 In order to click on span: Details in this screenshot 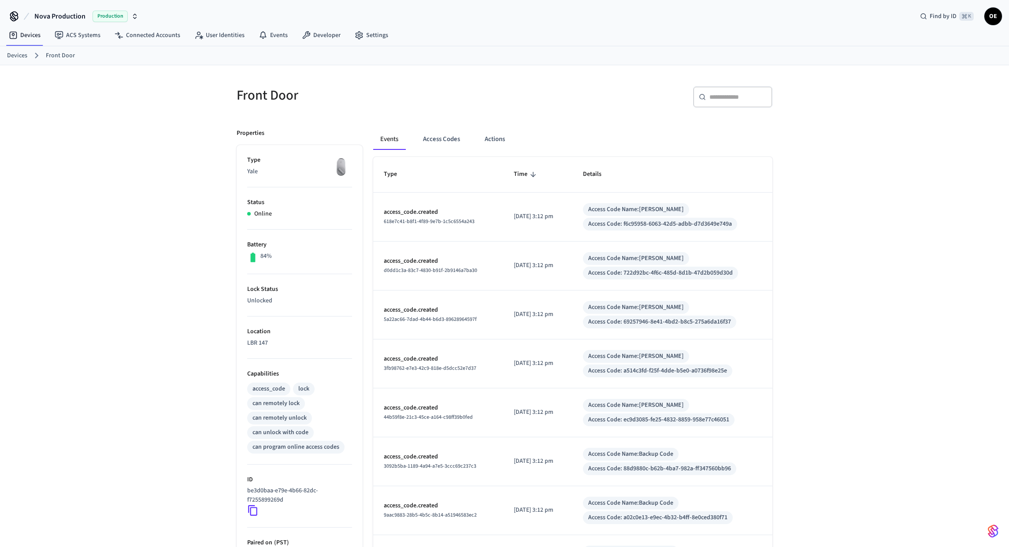, I will do `click(598, 174)`.